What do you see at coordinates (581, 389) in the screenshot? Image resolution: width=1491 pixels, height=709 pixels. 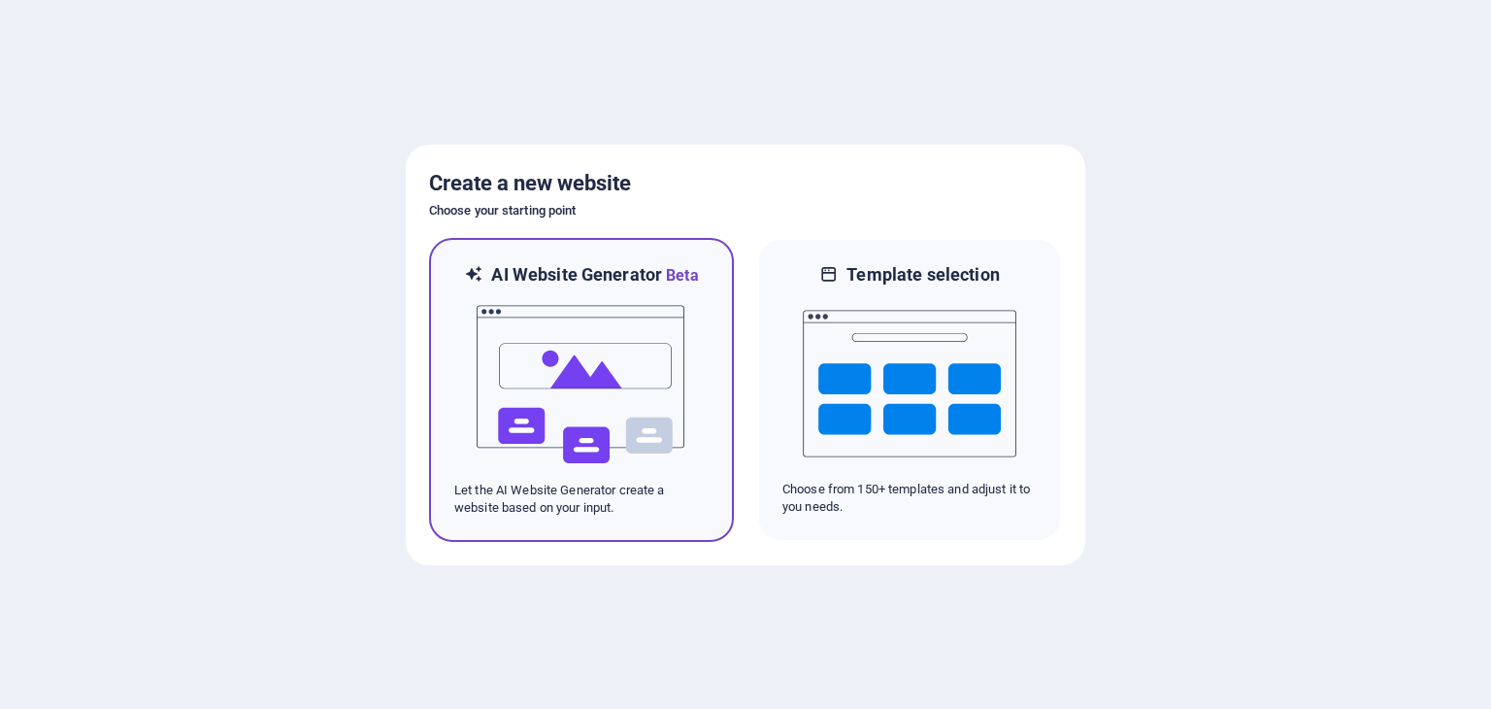 I see `div: AI Website GeneratorBetaaiLet the AI Website Generator create a website based on your input.` at bounding box center [581, 389].